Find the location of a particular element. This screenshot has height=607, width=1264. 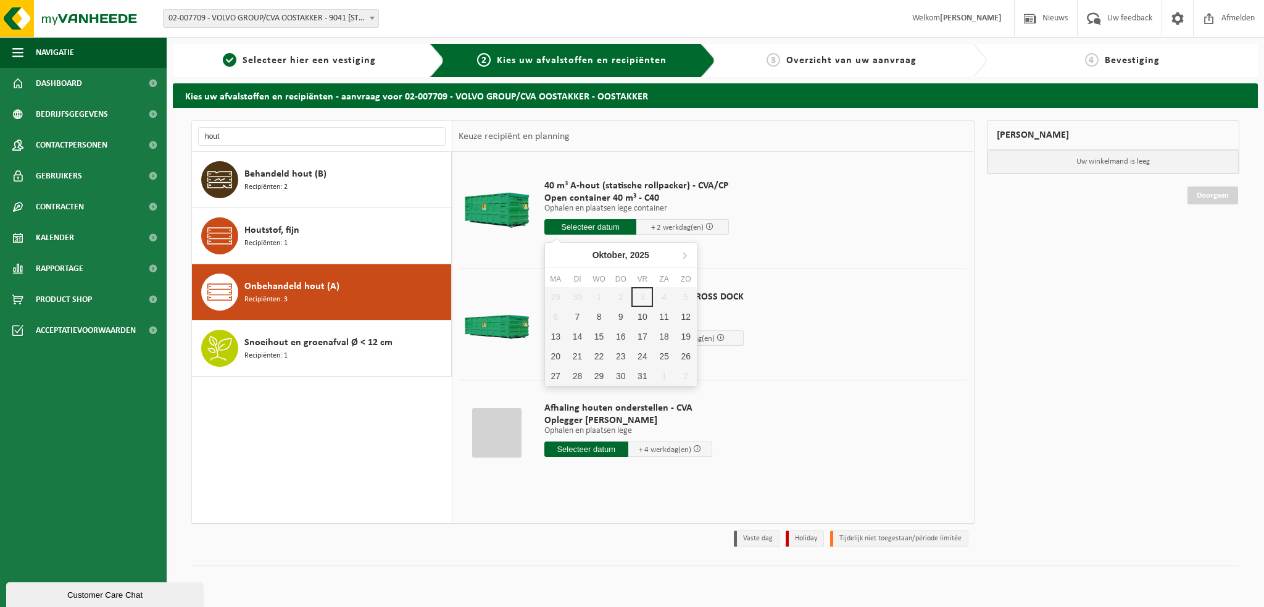

div: Customer Care Chat is located at coordinates (99, 15).